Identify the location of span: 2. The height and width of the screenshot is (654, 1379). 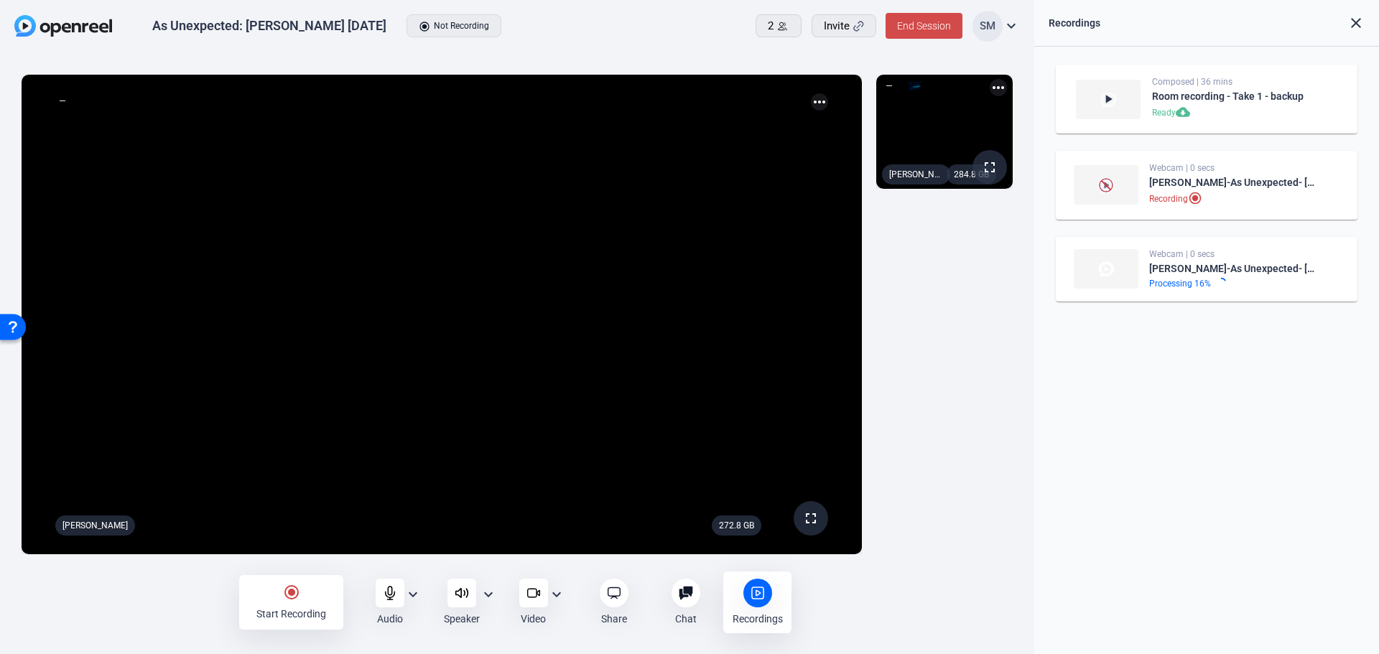
(771, 26).